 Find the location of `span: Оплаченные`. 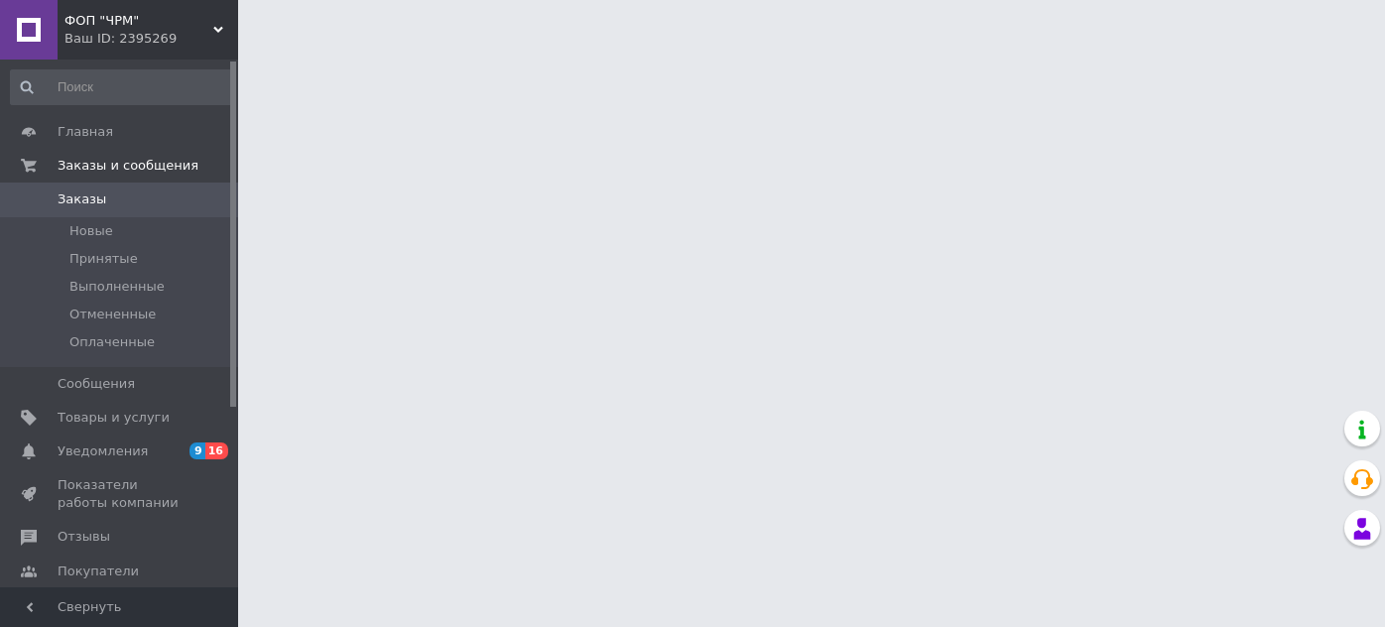

span: Оплаченные is located at coordinates (112, 342).